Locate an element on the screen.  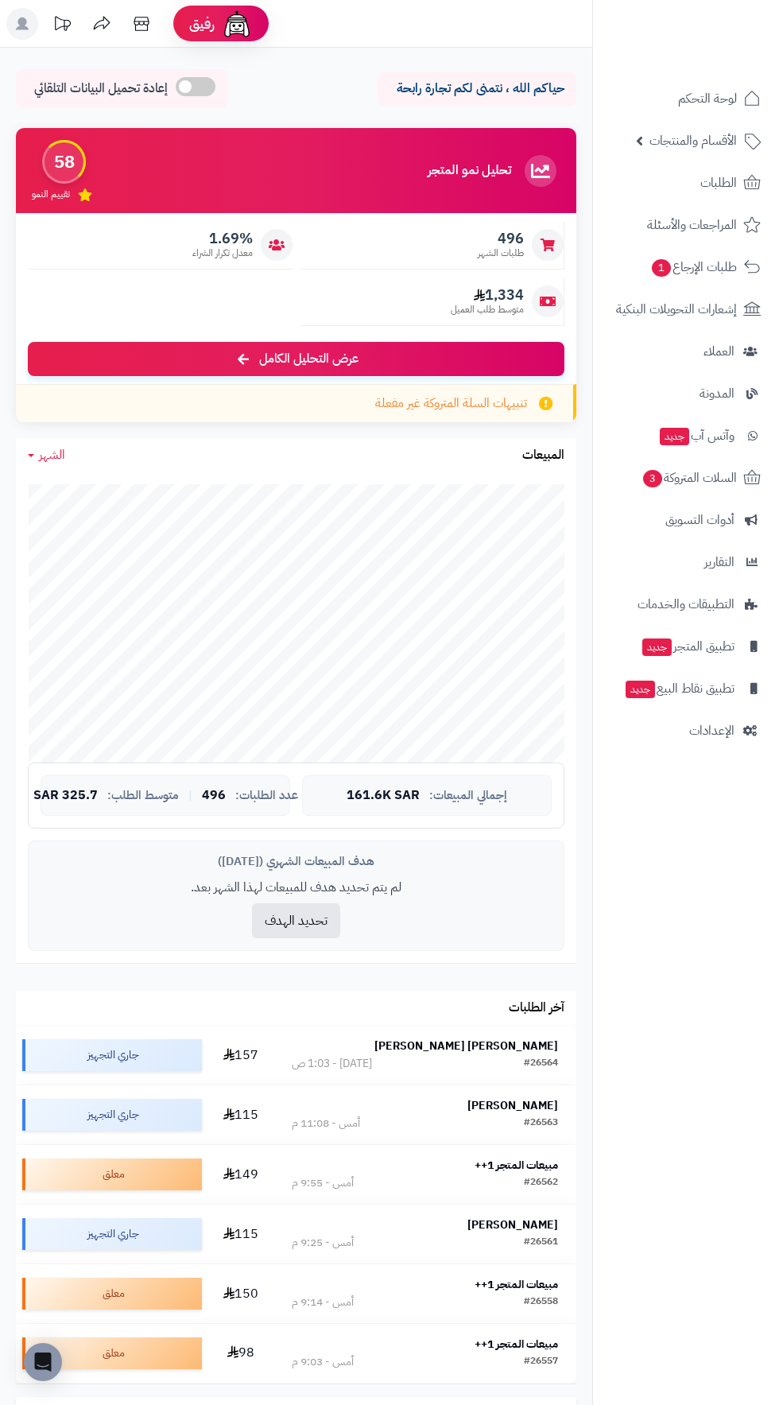
a: لوحة التحكم is located at coordinates (686, 99).